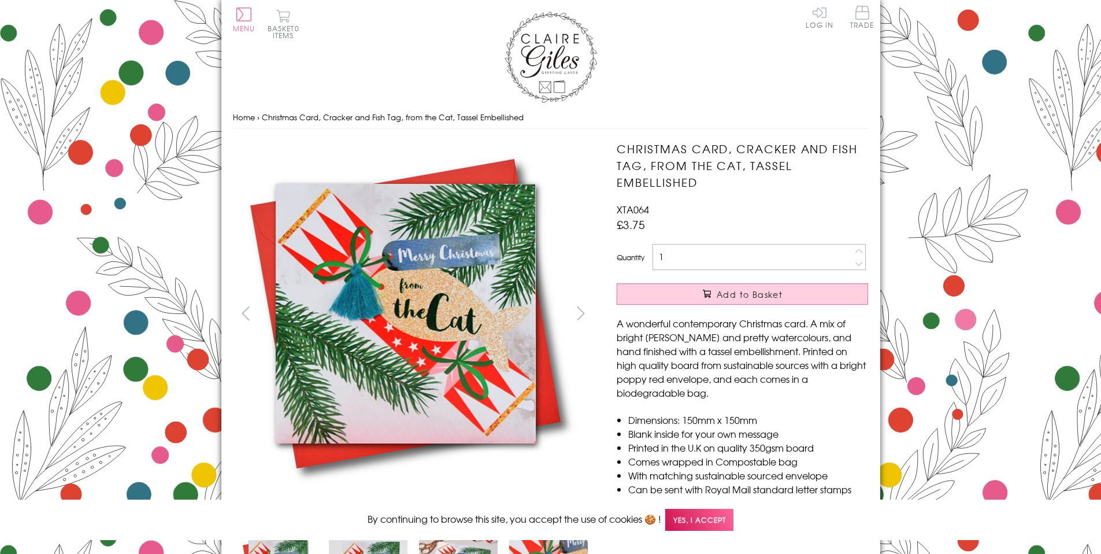 The height and width of the screenshot is (554, 1101). Describe the element at coordinates (820, 17) in the screenshot. I see `a: Log In` at that location.